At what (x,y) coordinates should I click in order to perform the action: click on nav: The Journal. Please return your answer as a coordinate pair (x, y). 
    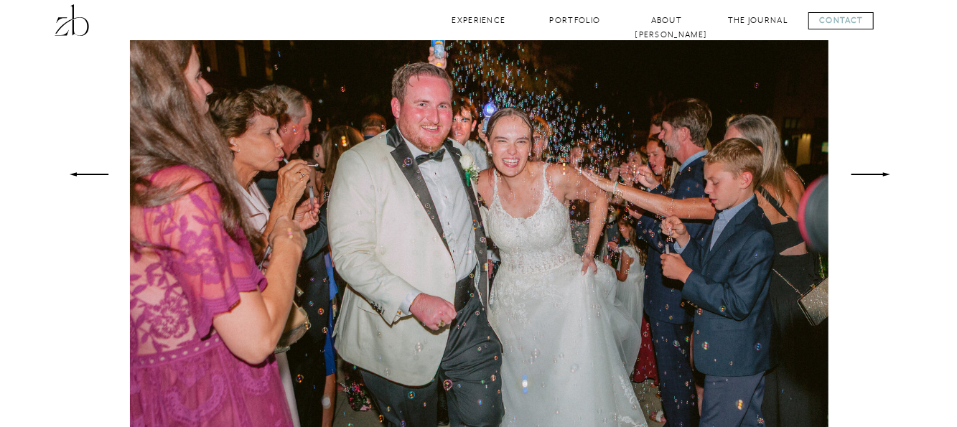
    Looking at the image, I should click on (758, 20).